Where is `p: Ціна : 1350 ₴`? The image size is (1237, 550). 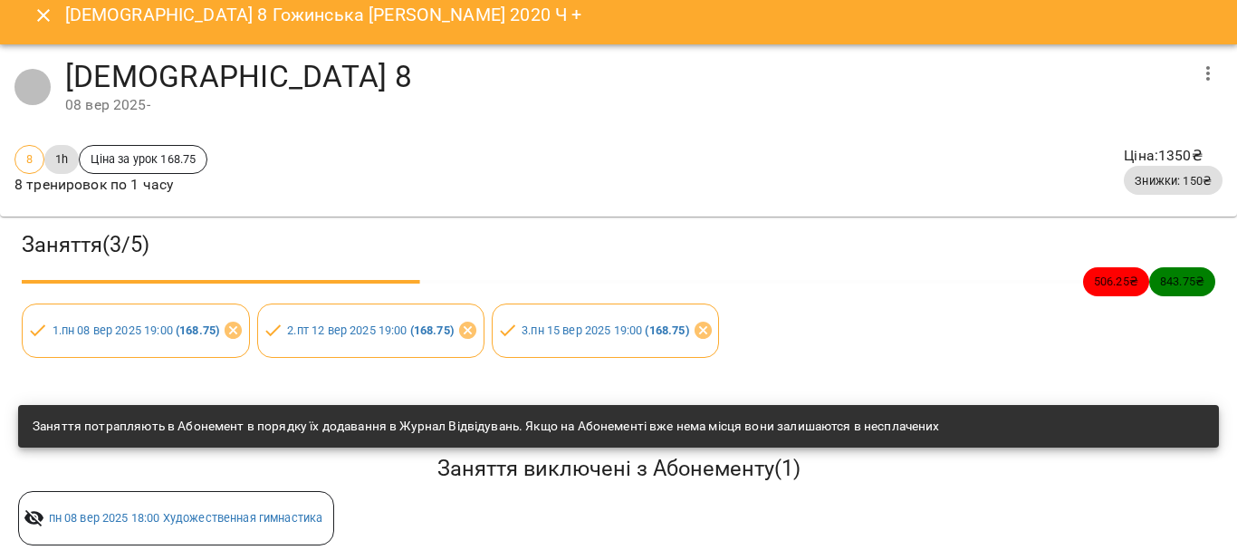 p: Ціна : 1350 ₴ is located at coordinates (1173, 156).